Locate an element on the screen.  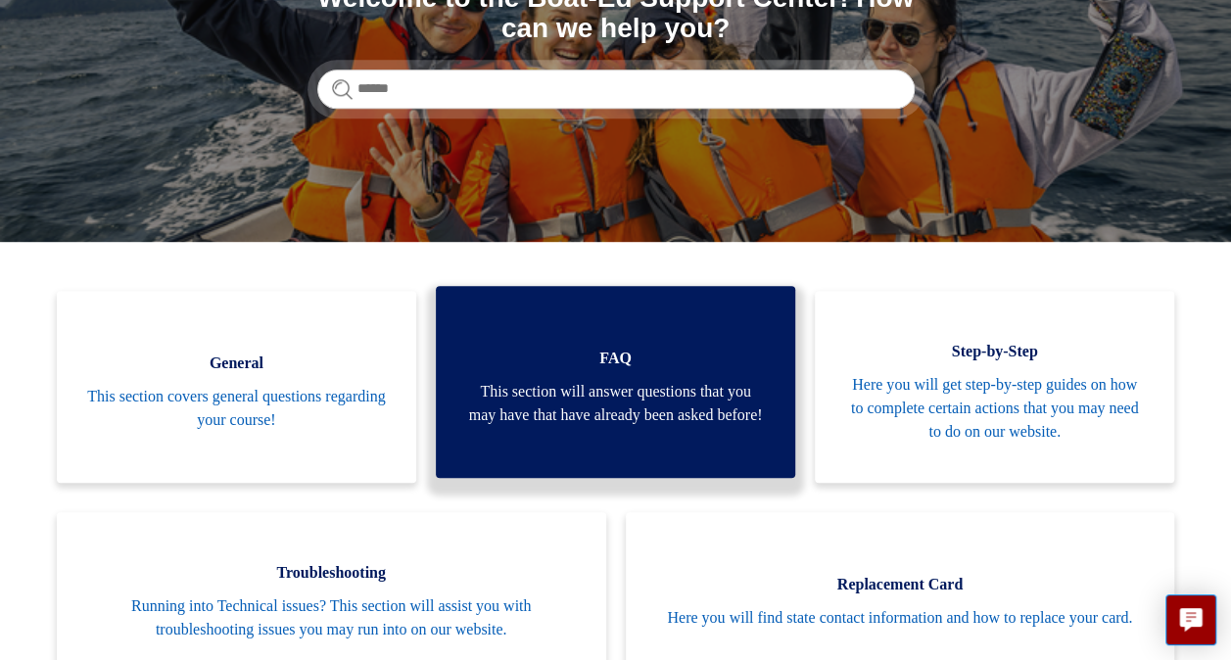
span: Here you will find state contact information and how to replace your card. is located at coordinates (900, 618).